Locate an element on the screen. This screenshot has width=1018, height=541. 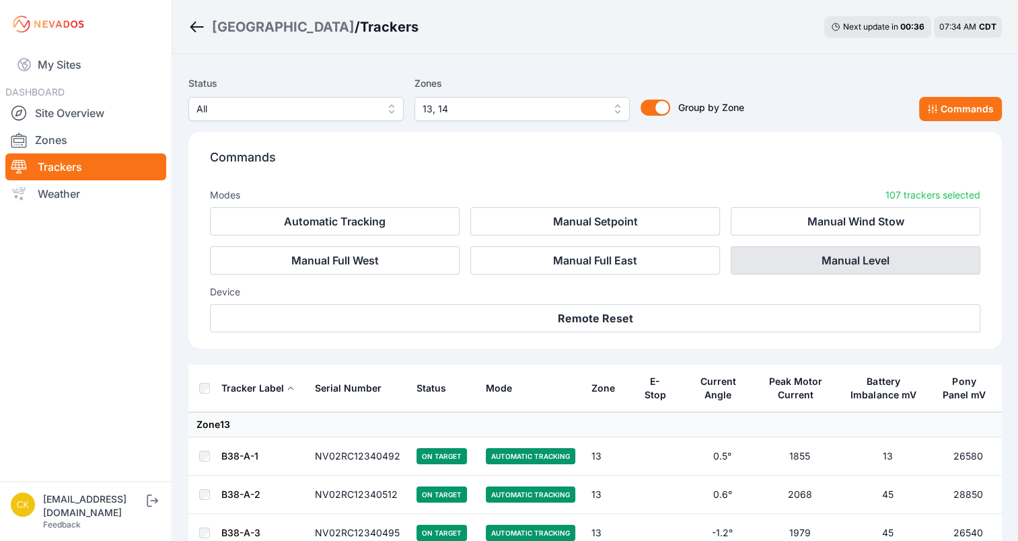
button: Automatic Tracking is located at coordinates (334, 221).